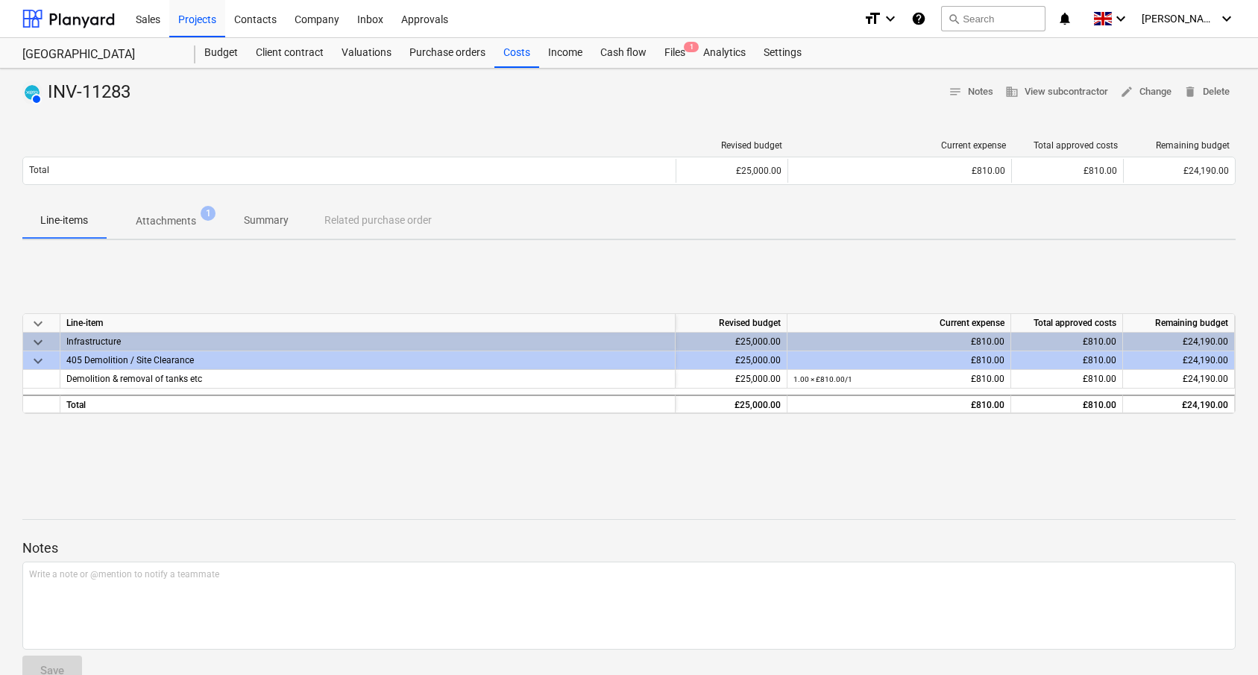 This screenshot has height=675, width=1258. I want to click on div: 405 Demolition / Site Clearance, so click(368, 360).